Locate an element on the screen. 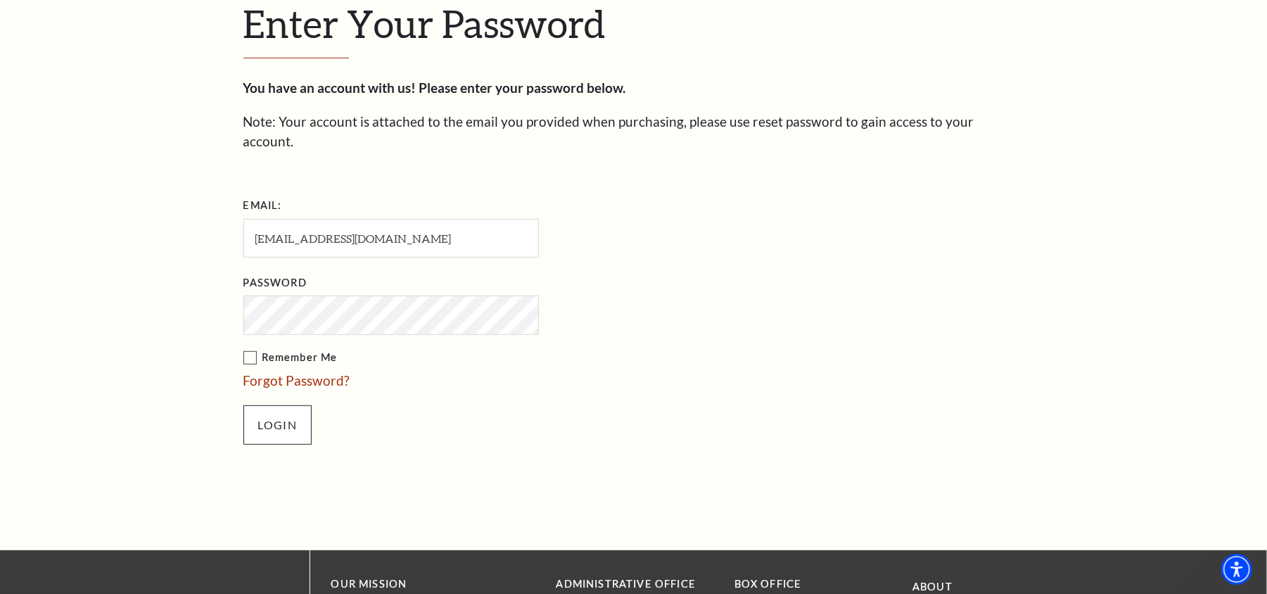 The height and width of the screenshot is (594, 1267). a: Forgot Password? is located at coordinates (297, 380).